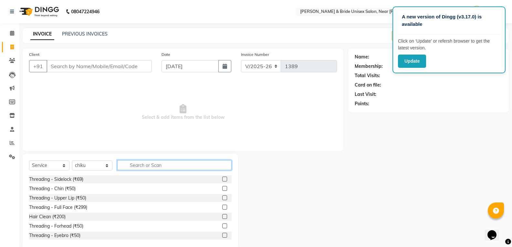 The image size is (512, 247). What do you see at coordinates (365, 94) in the screenshot?
I see `div: Last Visit:` at bounding box center [365, 94].